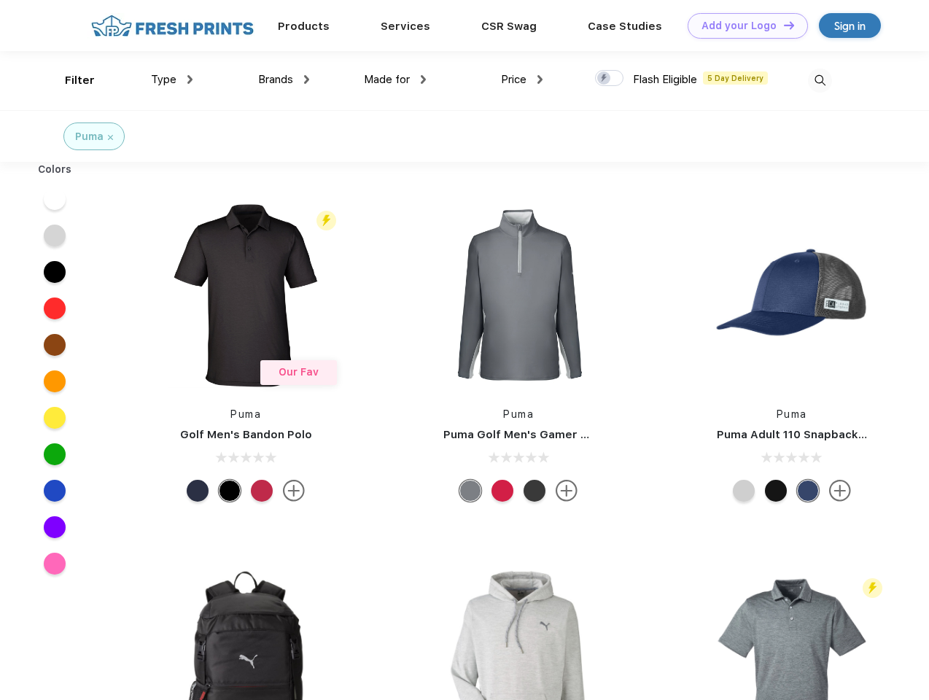 The image size is (929, 700). What do you see at coordinates (850, 26) in the screenshot?
I see `div: Sign in` at bounding box center [850, 26].